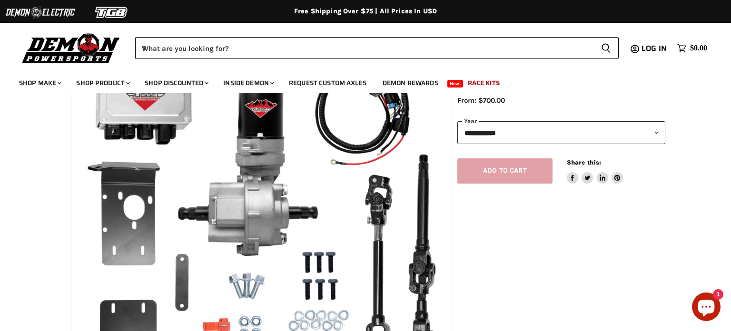 This screenshot has width=731, height=331. I want to click on input: When autocomplete results are available use up and down arrows to review and enter to select, so click(364, 48).